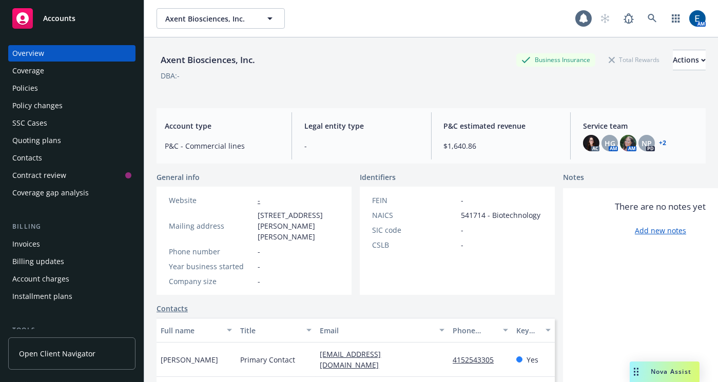 Image resolution: width=718 pixels, height=382 pixels. What do you see at coordinates (208, 60) in the screenshot?
I see `div: Axent Biosciences, Inc.` at bounding box center [208, 60].